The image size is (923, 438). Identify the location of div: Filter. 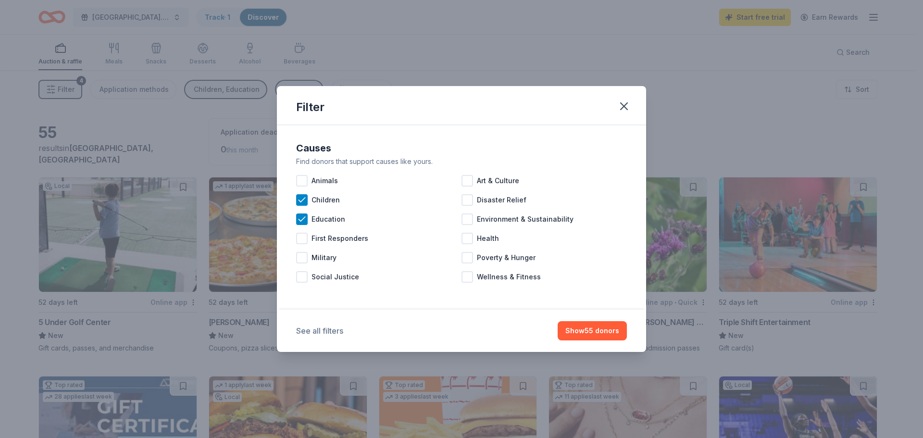
(310, 107).